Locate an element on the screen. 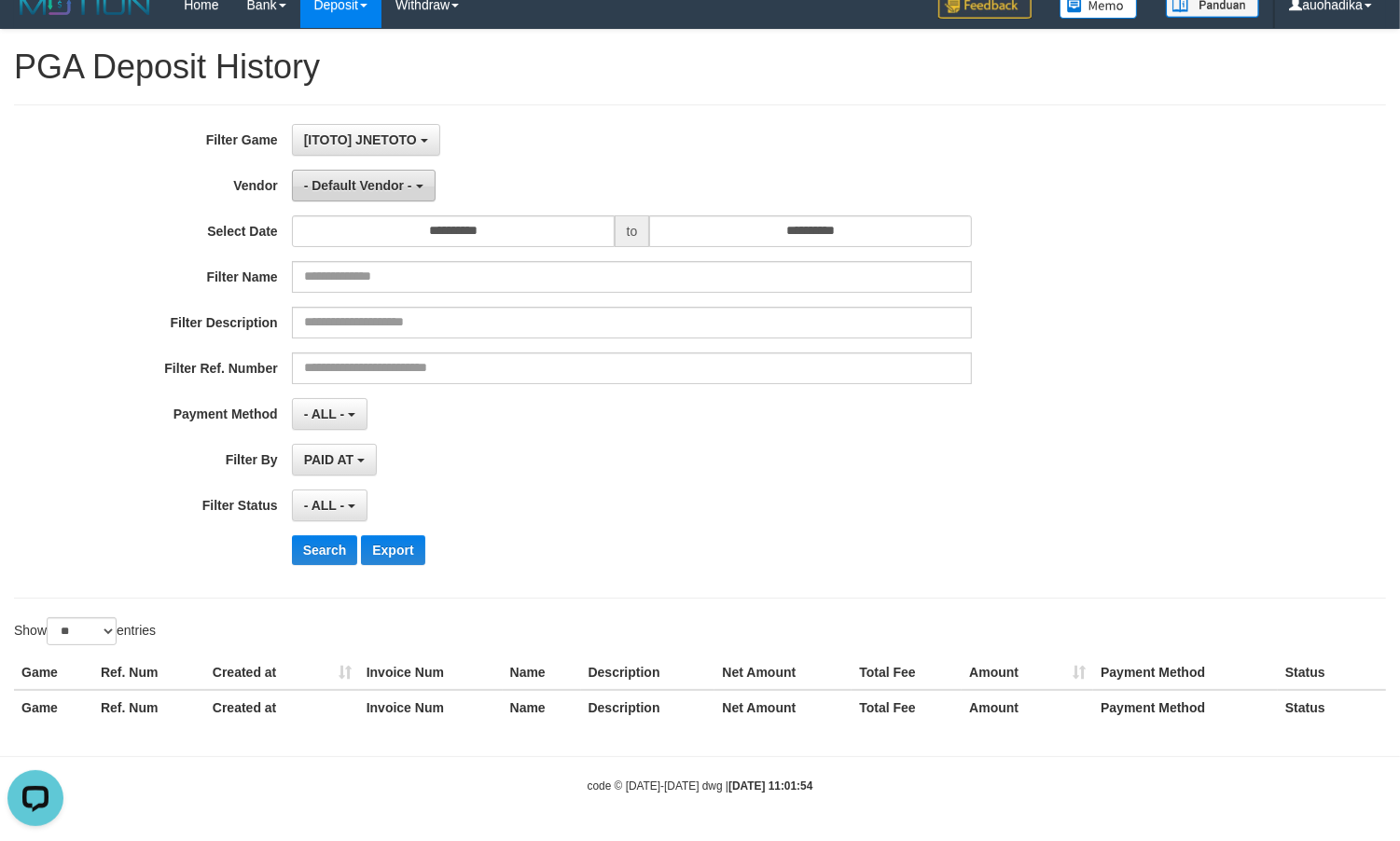  button: - Default Vendor - is located at coordinates (364, 186).